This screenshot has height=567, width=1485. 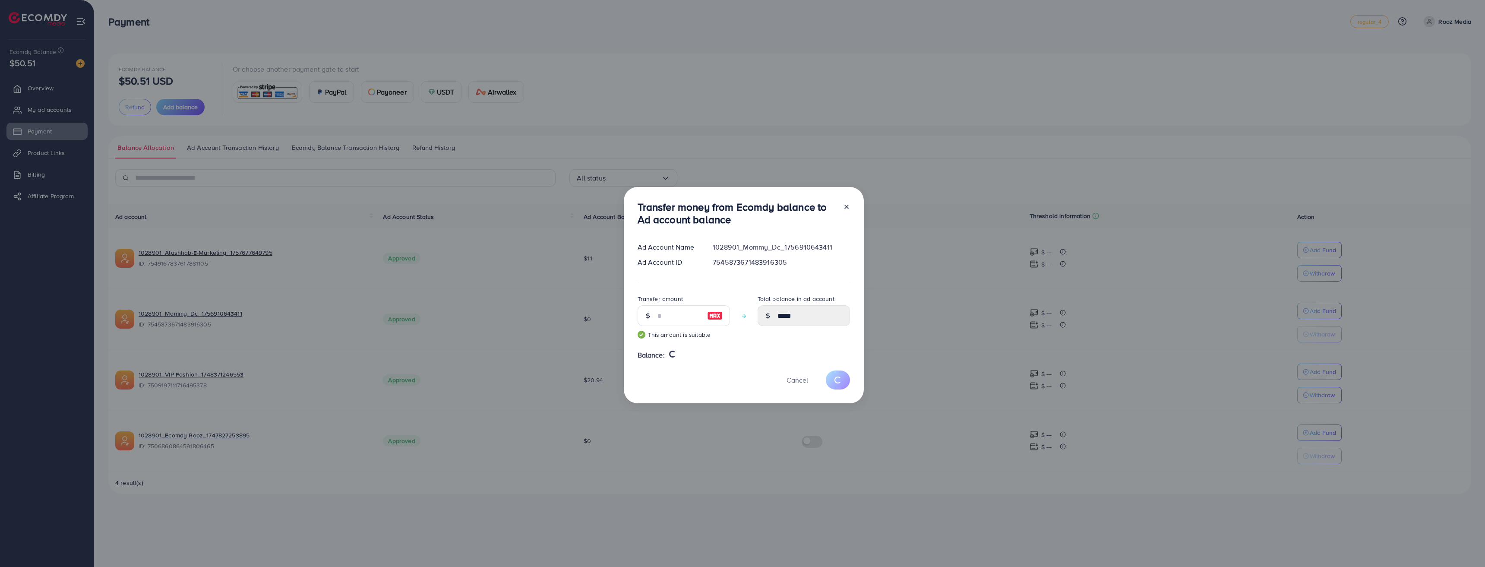 I want to click on div: Ad Account Name, so click(x=668, y=247).